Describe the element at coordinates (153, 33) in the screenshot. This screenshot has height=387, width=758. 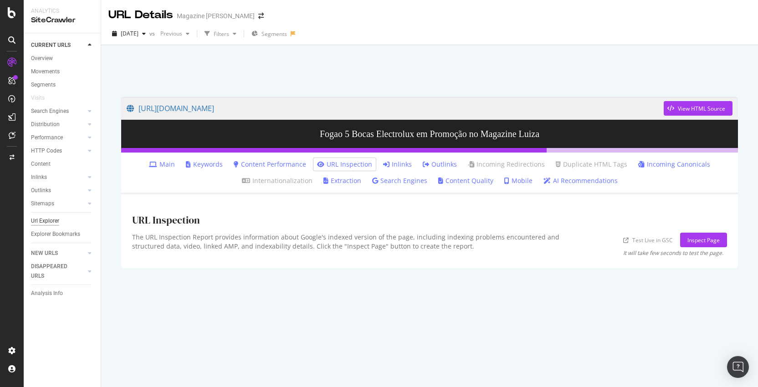
I see `span: vs` at that location.